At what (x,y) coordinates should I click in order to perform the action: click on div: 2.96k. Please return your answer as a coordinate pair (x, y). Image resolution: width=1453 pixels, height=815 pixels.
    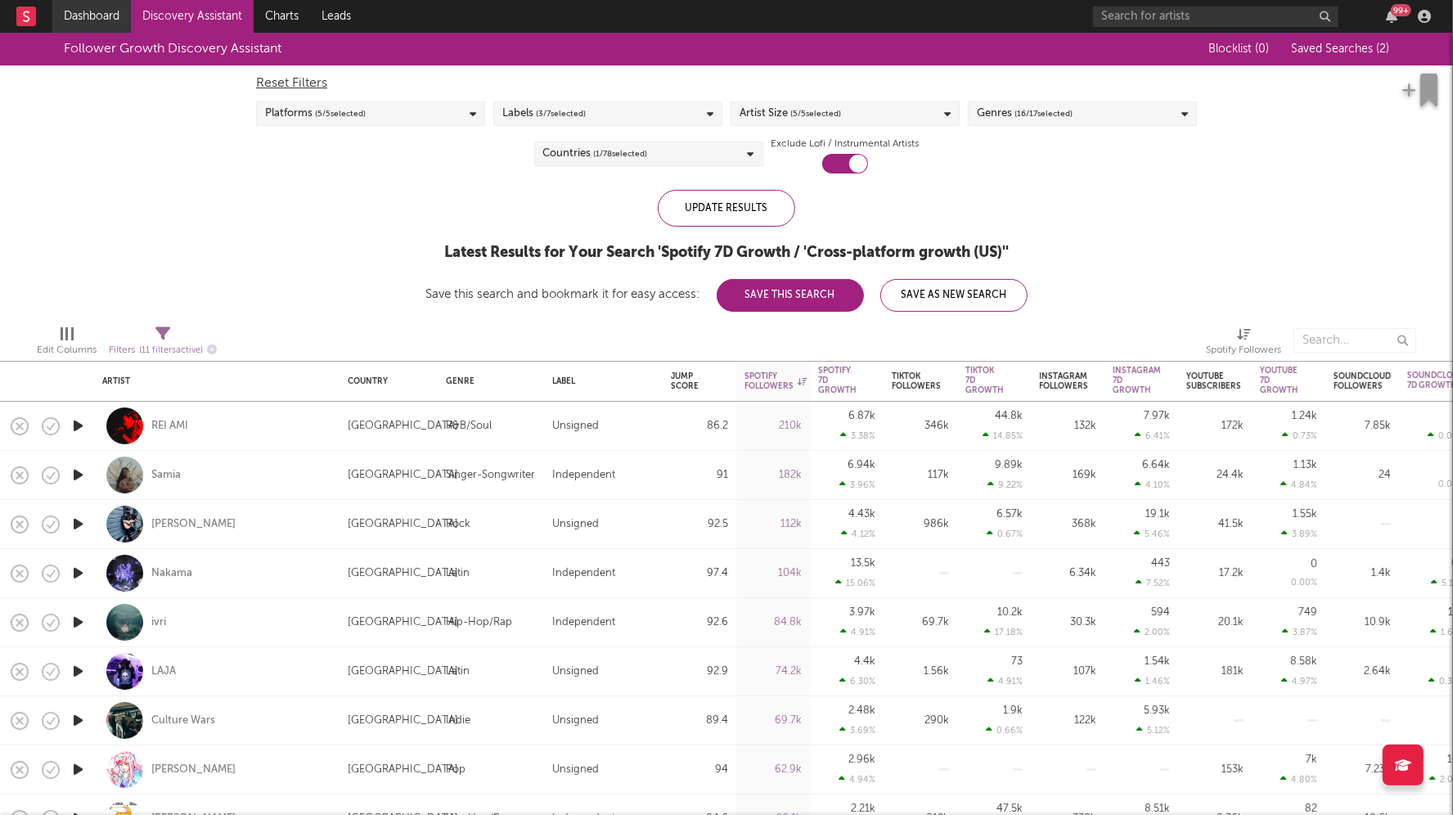
    Looking at the image, I should click on (861, 759).